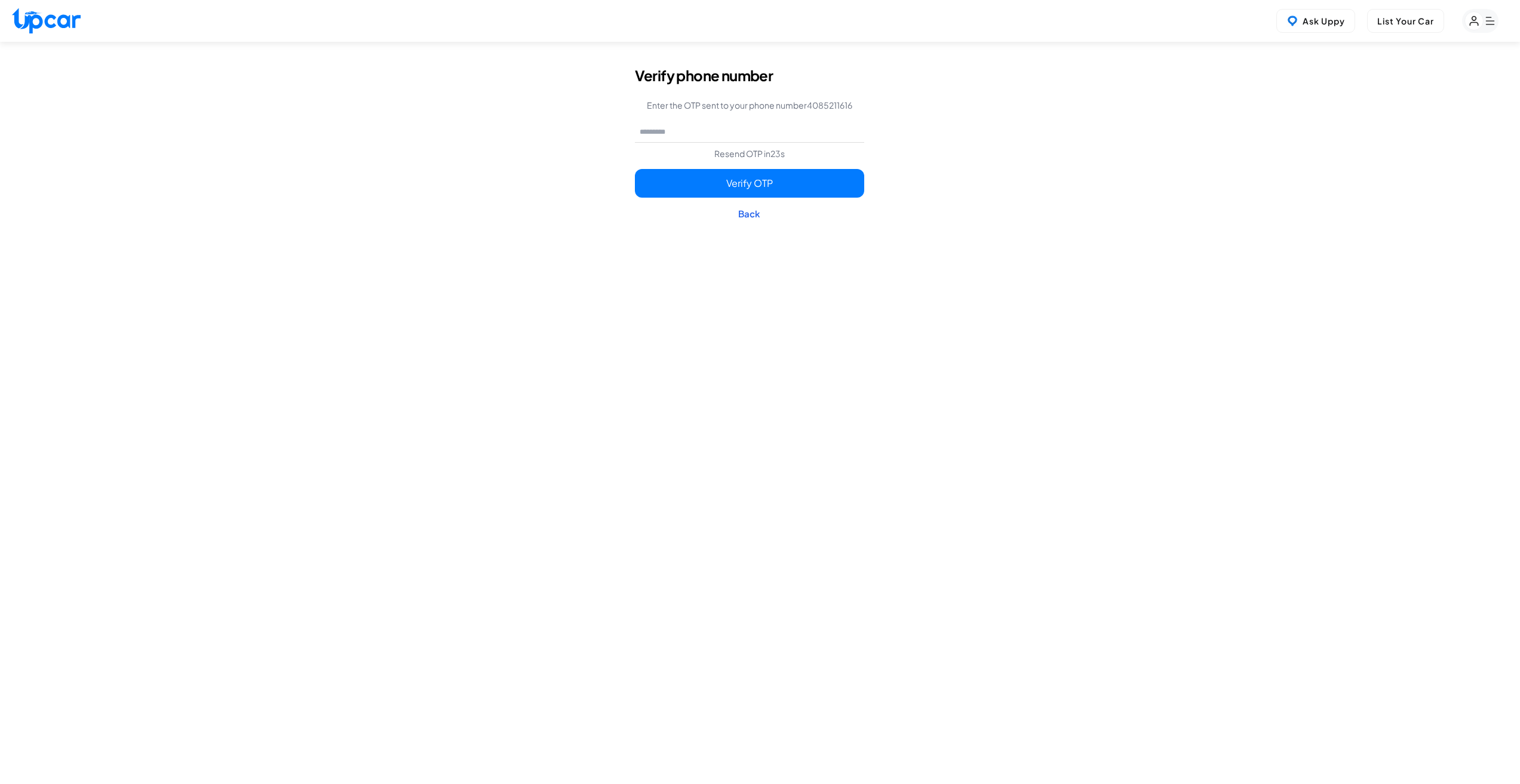 The width and height of the screenshot is (1520, 784). Describe the element at coordinates (750, 105) in the screenshot. I see `p: Enter the OTP sent to your phone number 4085211616` at that location.